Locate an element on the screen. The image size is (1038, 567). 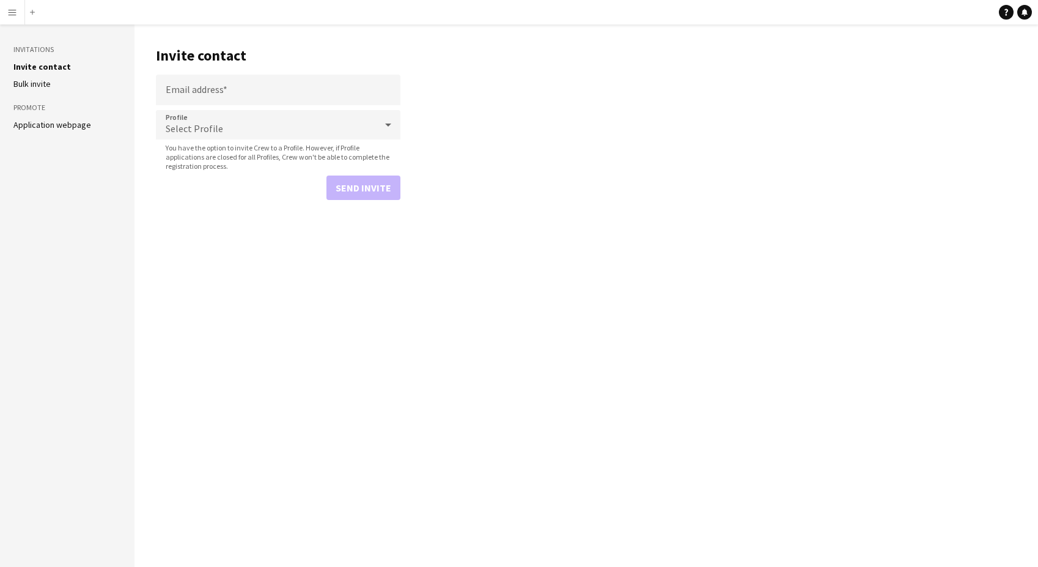
span: You have the option to invite Crew to a Profile. However, if Profile applications are closed for ... is located at coordinates (278, 156).